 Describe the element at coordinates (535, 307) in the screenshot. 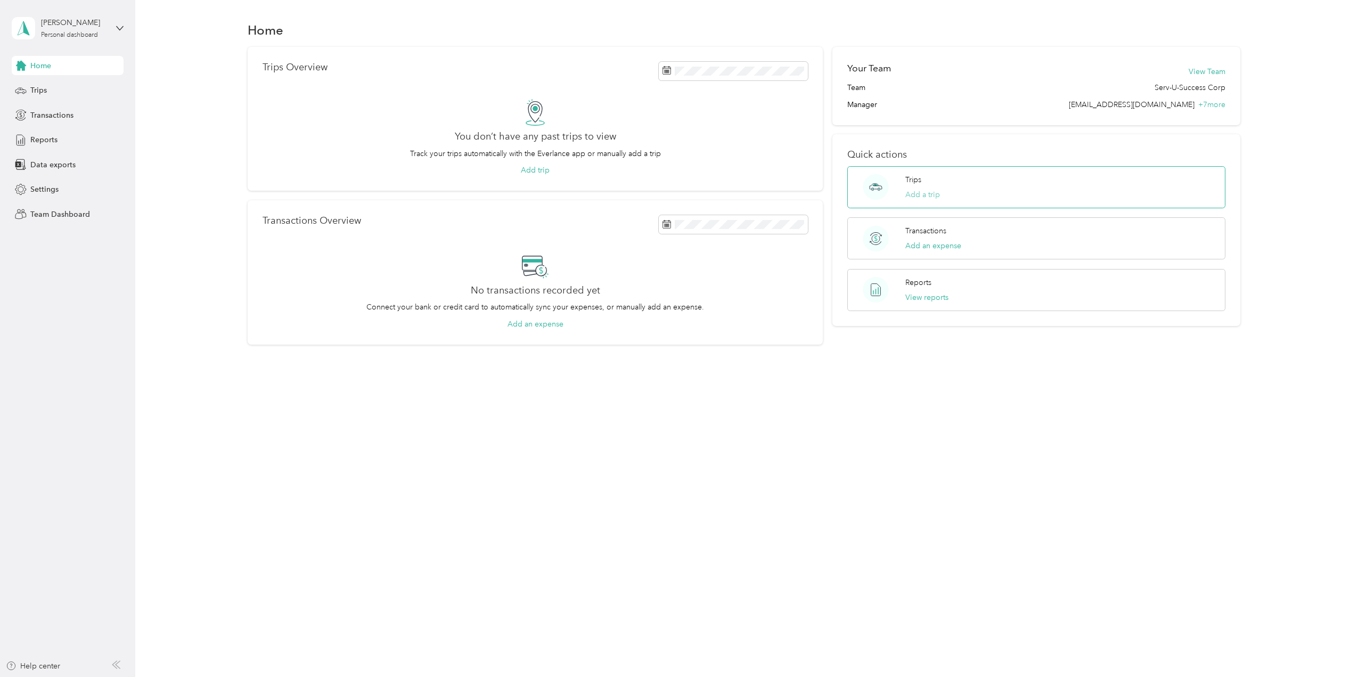

I see `p: Connect your bank or credit card to automatically sync your expenses, or manually add an expense.` at that location.